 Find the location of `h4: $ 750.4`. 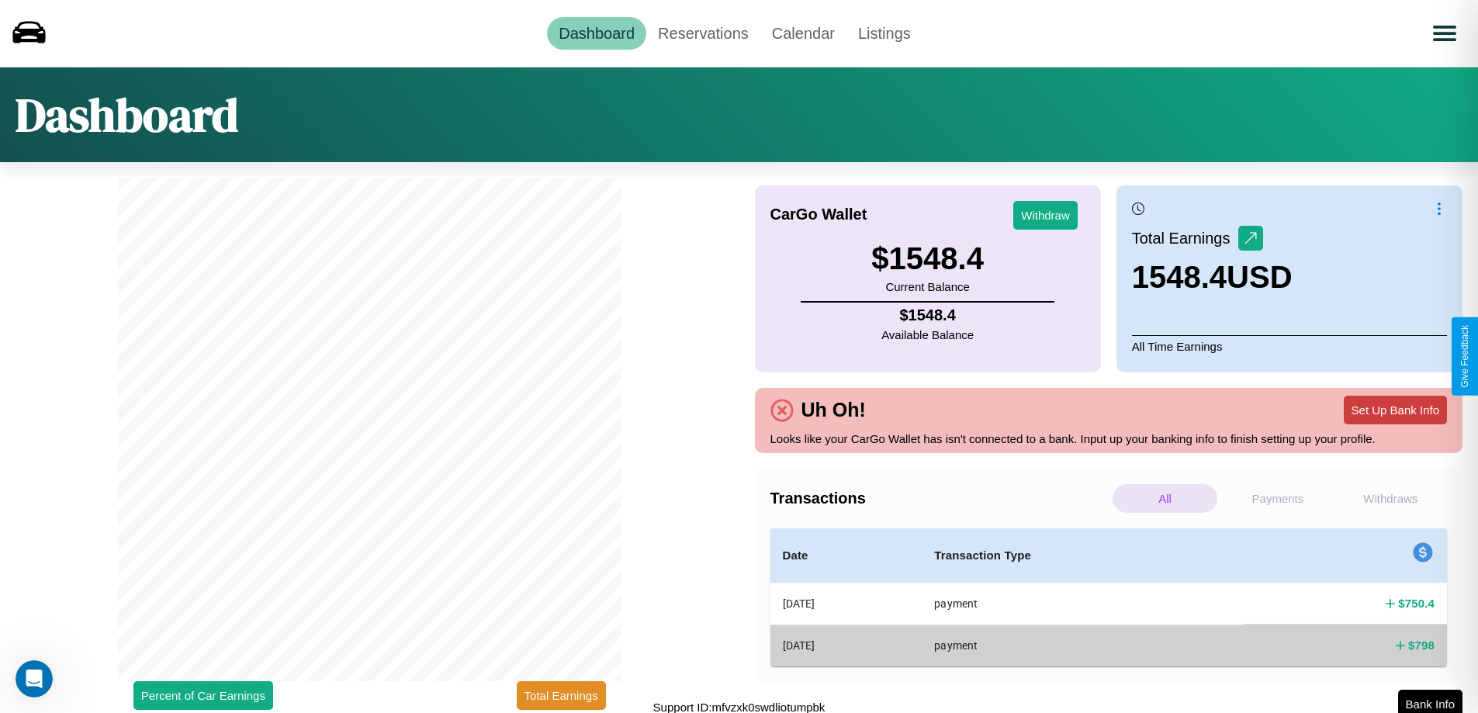

h4: $ 750.4 is located at coordinates (1416, 603).